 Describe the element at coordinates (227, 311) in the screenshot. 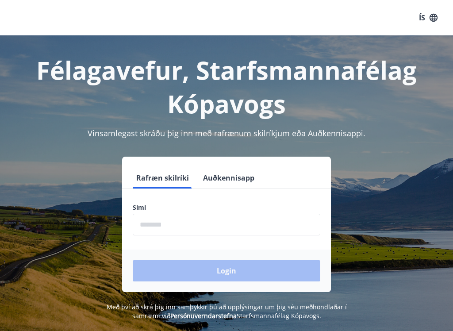

I see `span: Með því að skrá þig inn samþykkir þú að upplýsingar um þig séu meðhöndlaðar í samræmi við Starfsm...` at that location.